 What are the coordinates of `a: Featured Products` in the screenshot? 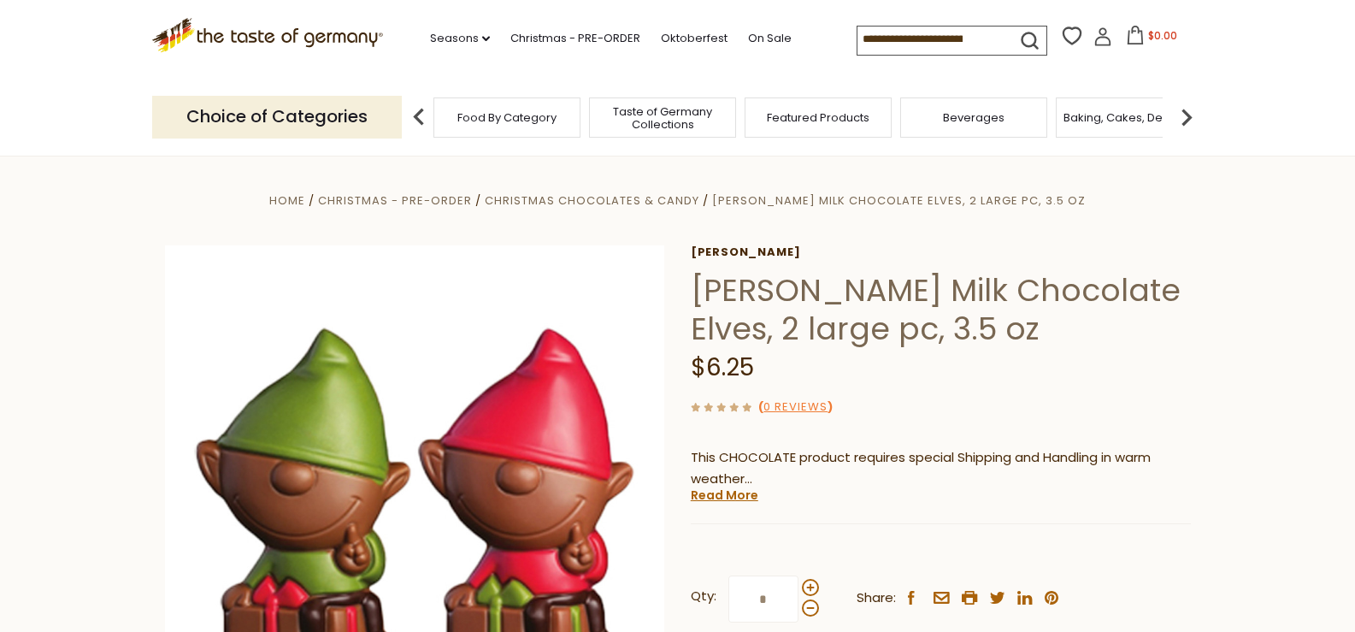 It's located at (818, 117).